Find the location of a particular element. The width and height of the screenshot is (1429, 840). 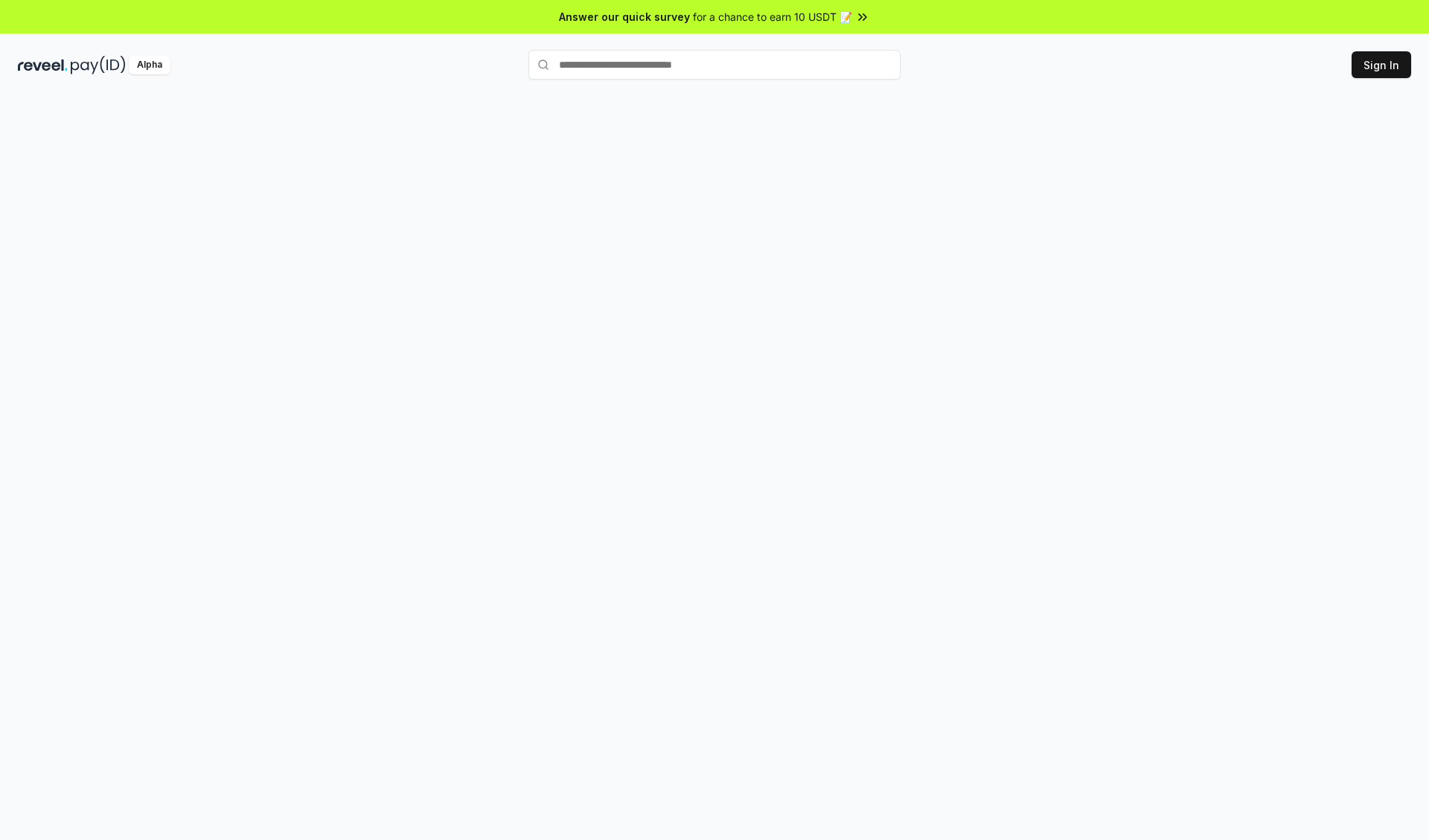

span: Answer our quick survey is located at coordinates (624, 17).